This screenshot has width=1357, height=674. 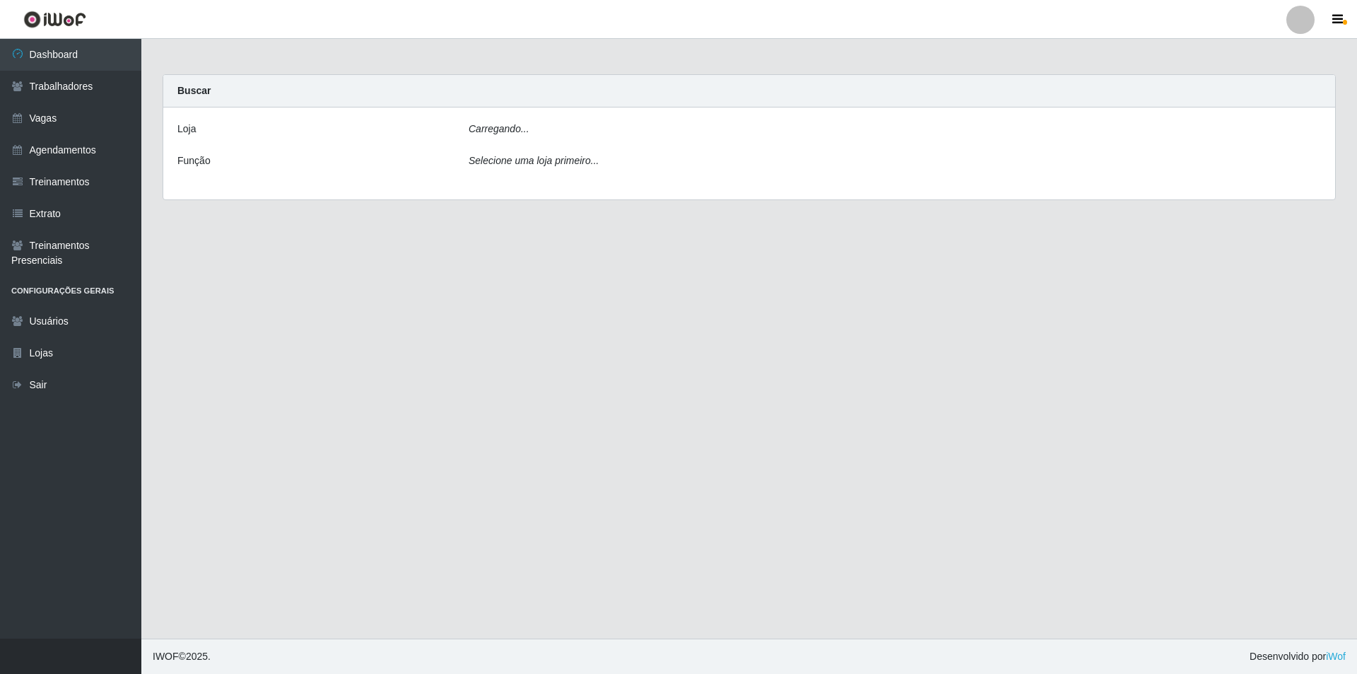 What do you see at coordinates (499, 129) in the screenshot?
I see `i: Carregando...` at bounding box center [499, 129].